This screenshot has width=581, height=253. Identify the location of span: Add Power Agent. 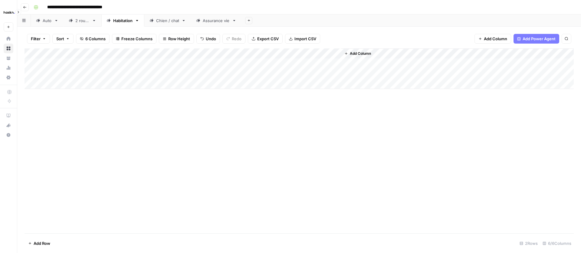
(539, 39).